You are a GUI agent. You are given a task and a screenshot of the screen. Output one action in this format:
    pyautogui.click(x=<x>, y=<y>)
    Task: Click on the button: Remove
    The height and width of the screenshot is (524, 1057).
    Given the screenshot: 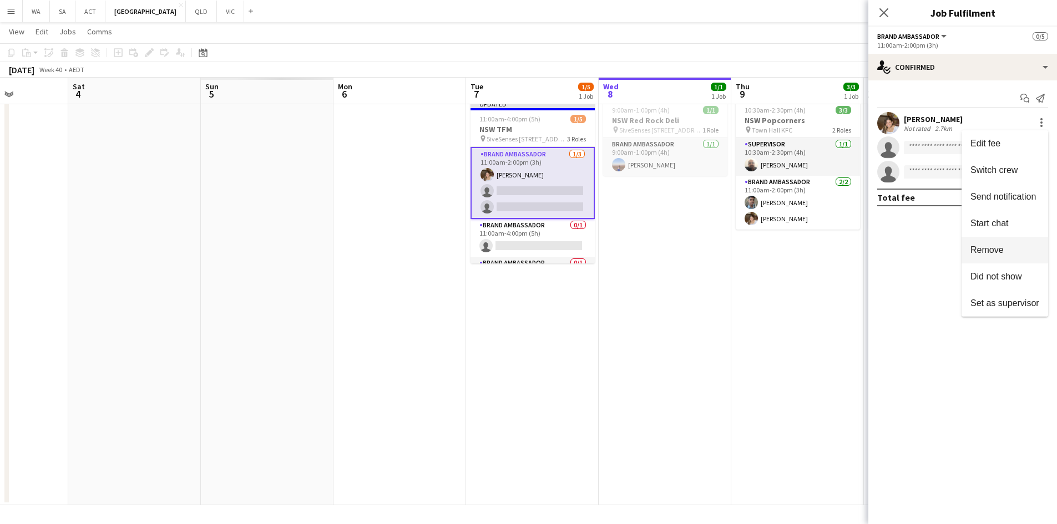 What is the action you would take?
    pyautogui.click(x=1005, y=250)
    